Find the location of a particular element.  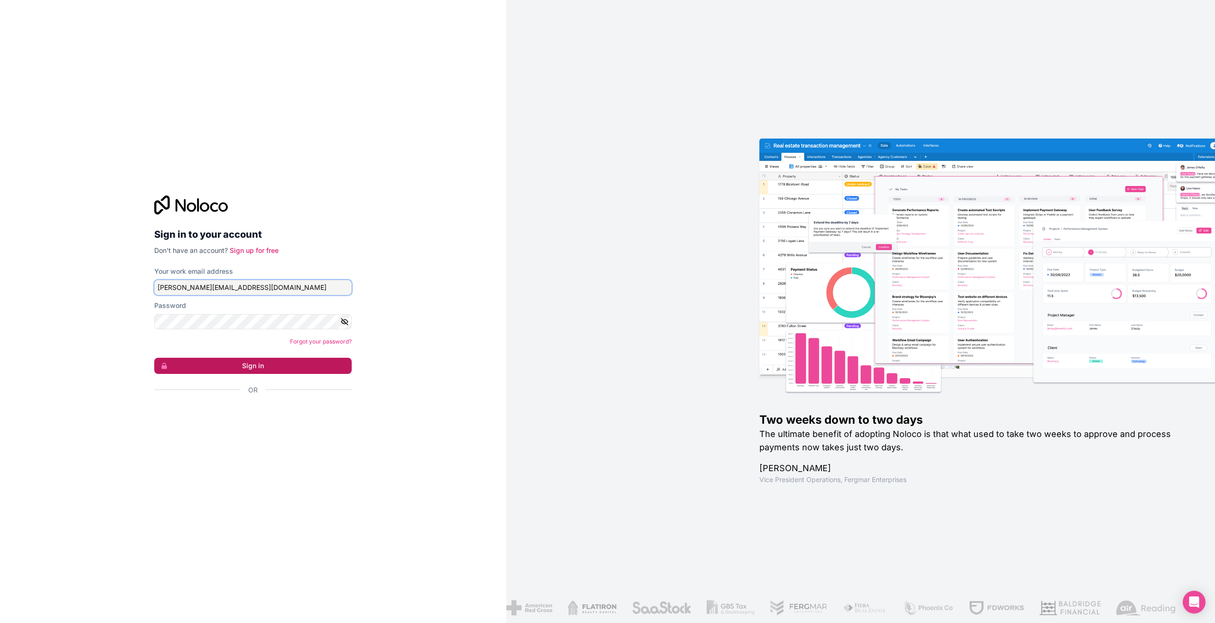

div: Open Intercom Messenger is located at coordinates (1195, 603).